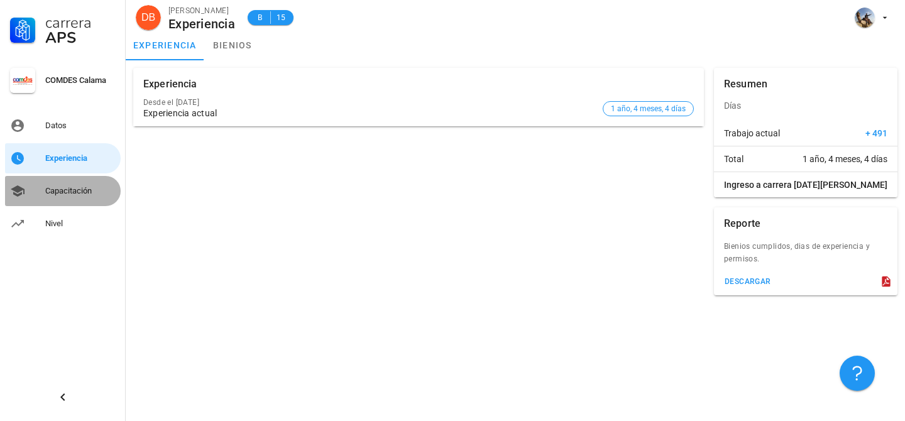 This screenshot has height=421, width=905. Describe the element at coordinates (148, 18) in the screenshot. I see `span: DB` at that location.